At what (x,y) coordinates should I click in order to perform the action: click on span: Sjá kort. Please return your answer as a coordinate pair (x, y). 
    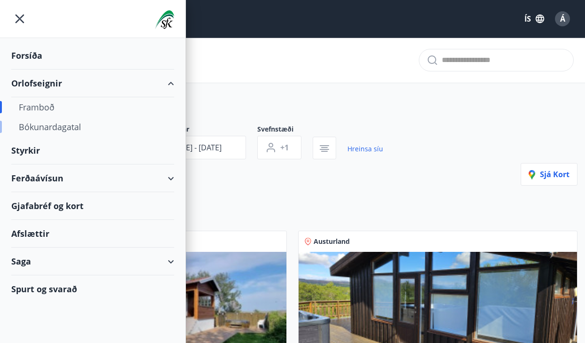
    Looking at the image, I should click on (549, 174).